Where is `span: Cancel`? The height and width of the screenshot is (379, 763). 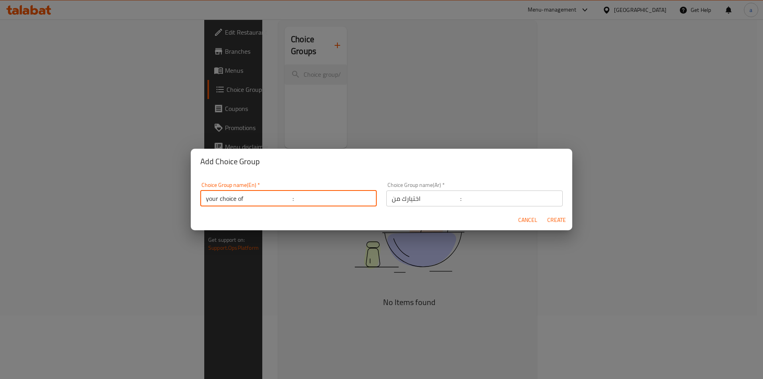 span: Cancel is located at coordinates (528, 220).